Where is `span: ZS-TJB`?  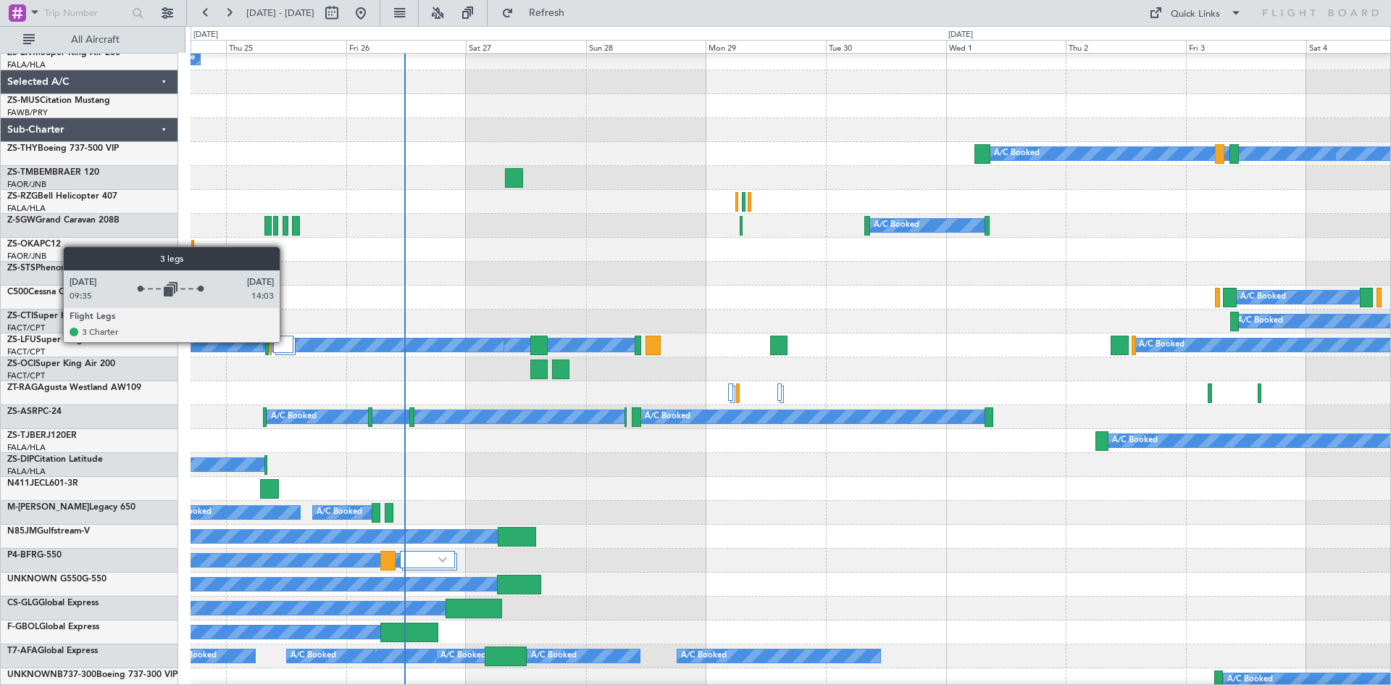
span: ZS-TJB is located at coordinates (21, 436).